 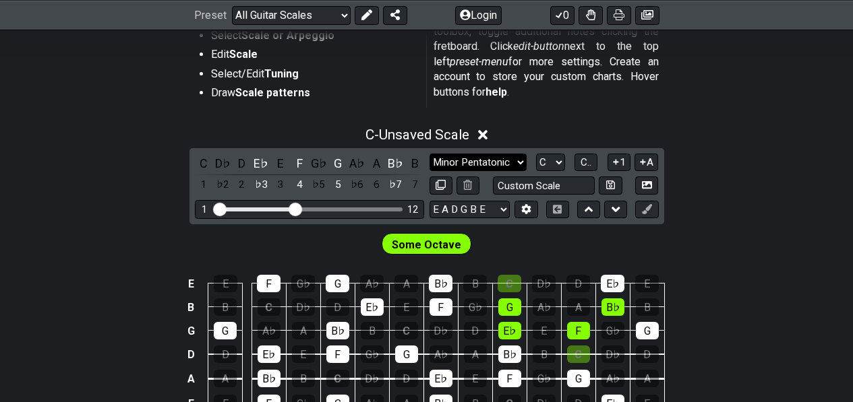 I want to click on button: Delete, so click(x=468, y=185).